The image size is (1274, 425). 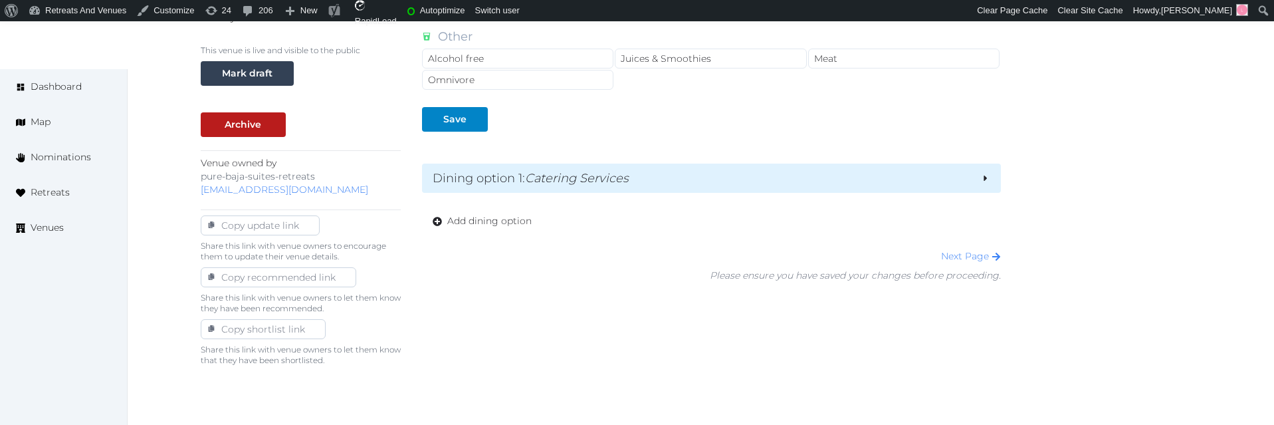 What do you see at coordinates (263, 329) in the screenshot?
I see `button: Copy shortlist link` at bounding box center [263, 329].